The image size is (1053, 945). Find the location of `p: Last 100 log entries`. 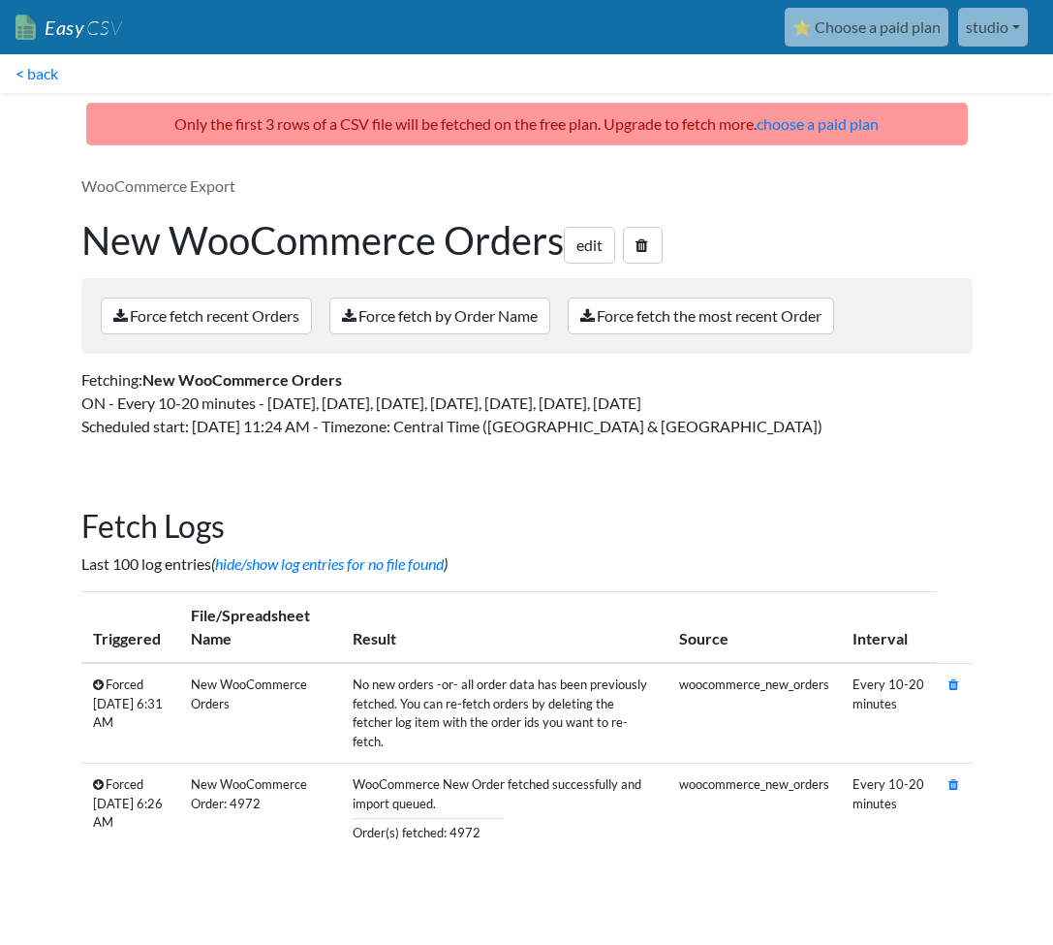

p: Last 100 log entries is located at coordinates (527, 564).